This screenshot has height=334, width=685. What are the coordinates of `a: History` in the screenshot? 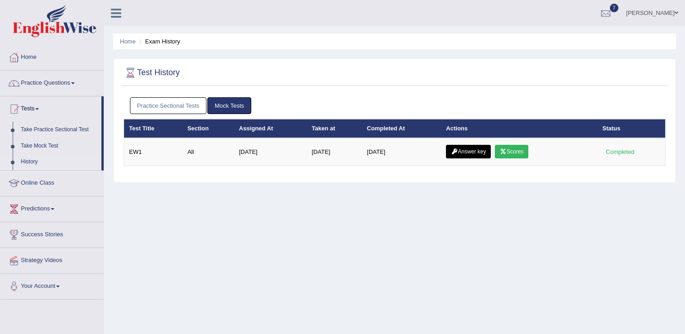 It's located at (59, 162).